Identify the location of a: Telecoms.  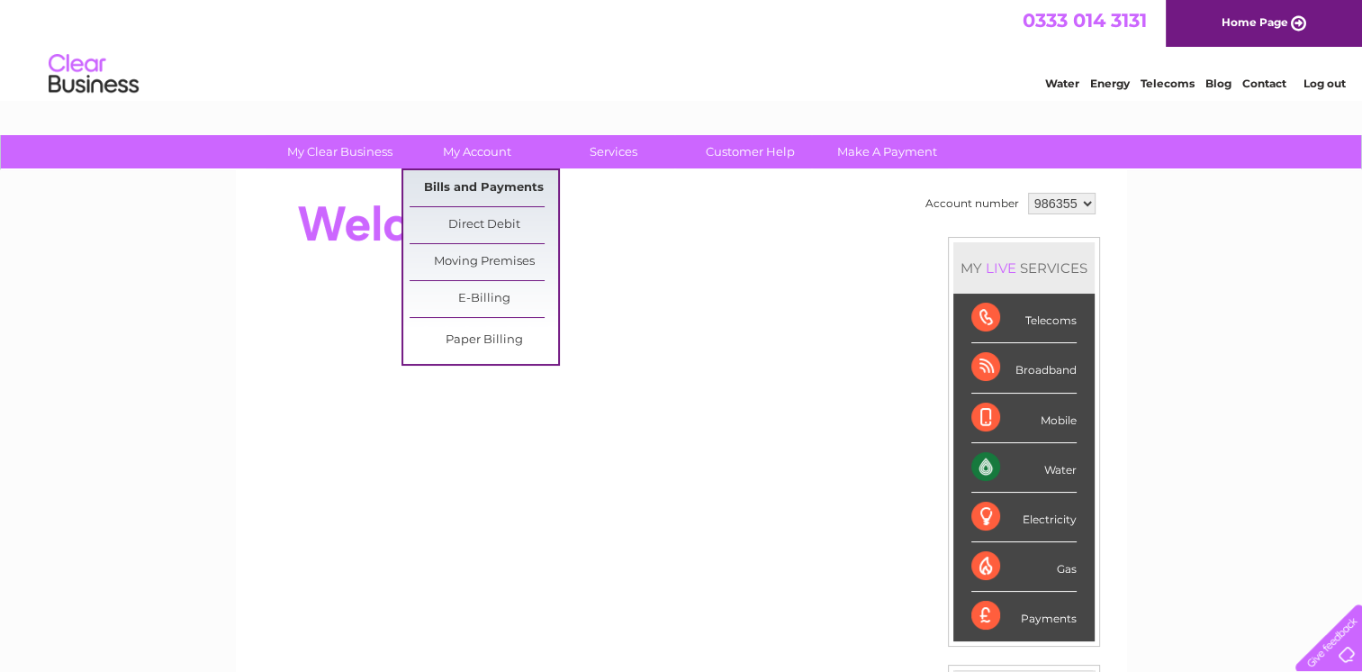
(1168, 83).